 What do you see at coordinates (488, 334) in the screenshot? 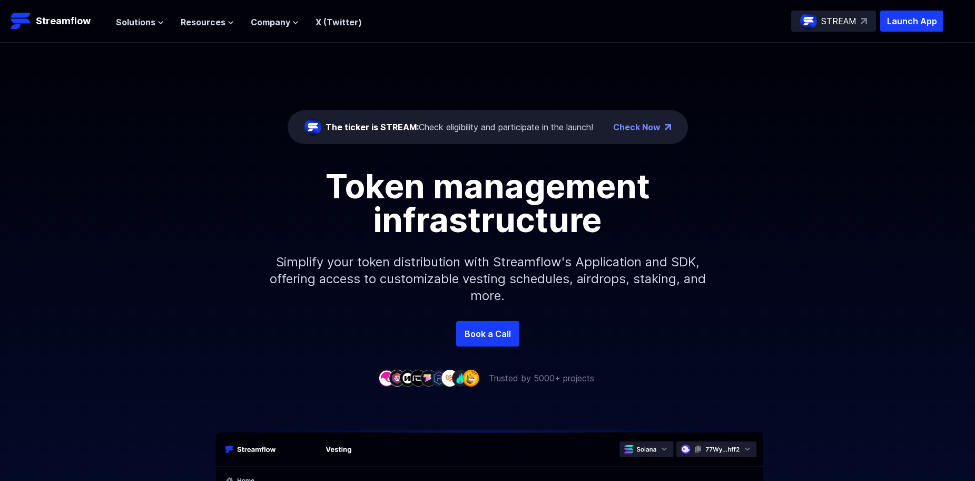
I see `a: Book a Call` at bounding box center [488, 334].